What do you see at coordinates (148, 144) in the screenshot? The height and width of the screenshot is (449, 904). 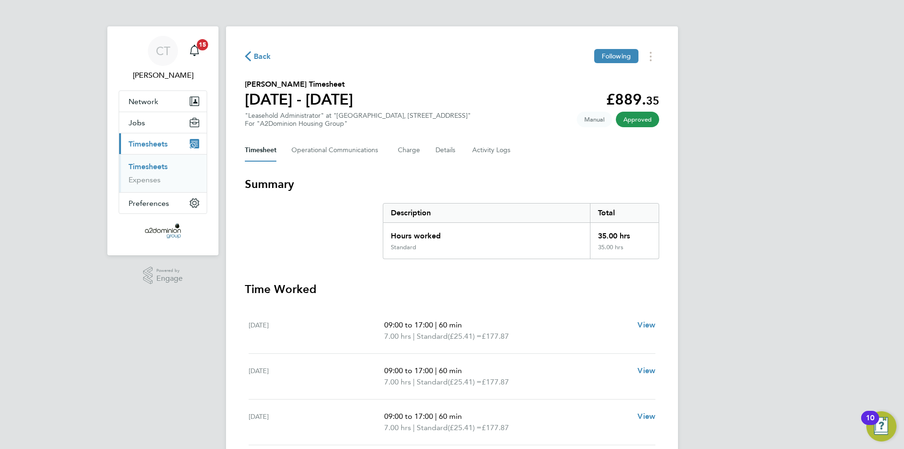 I see `span: Timesheets` at bounding box center [148, 144].